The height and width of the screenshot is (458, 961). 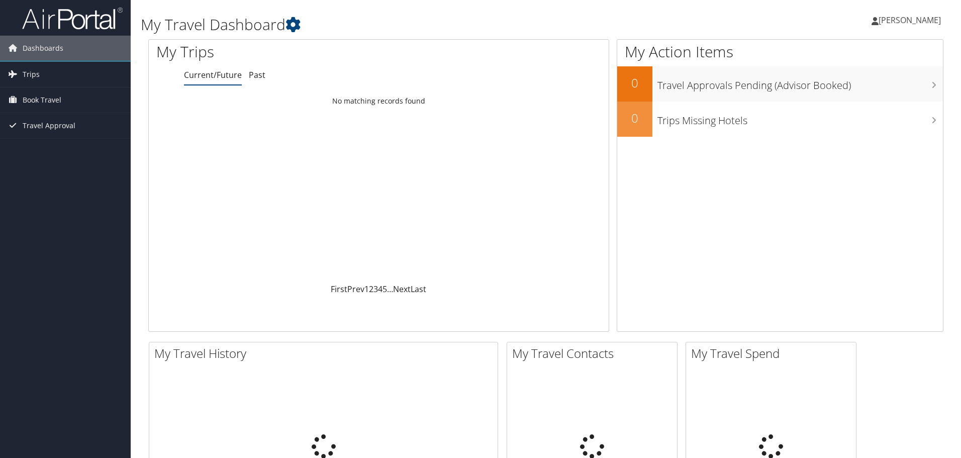 I want to click on a: 0Trips Missing Hotels, so click(x=780, y=119).